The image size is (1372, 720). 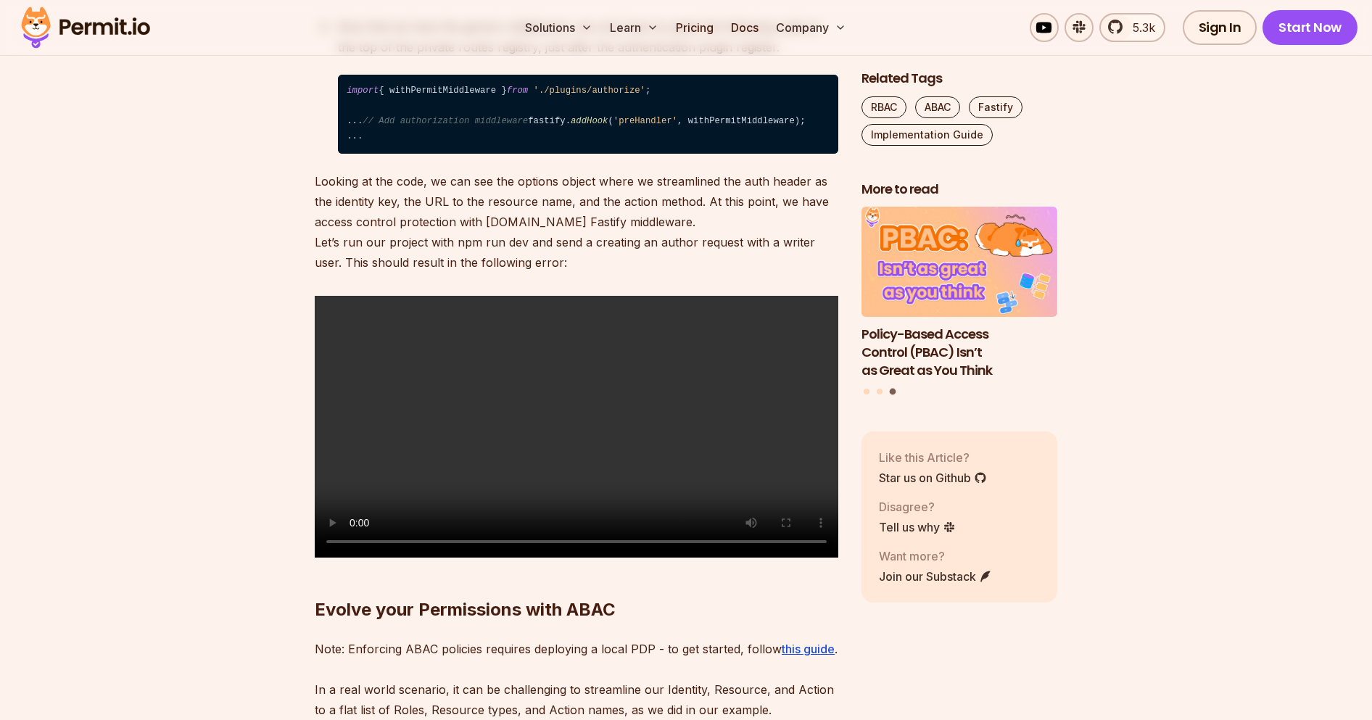 What do you see at coordinates (588, 114) in the screenshot?
I see `code: { withPermitMiddleware } ; ⁠ ... fastify. ( , withPermitMiddleware);⁠ ...` at bounding box center [588, 114].